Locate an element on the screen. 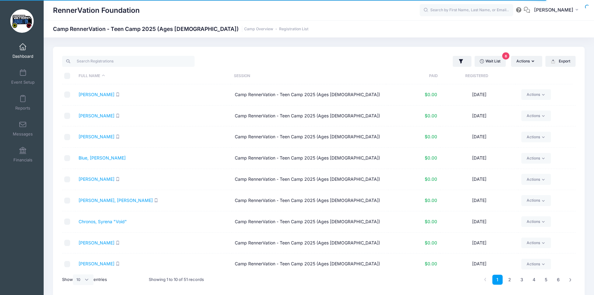  th: Registered: activate to sort column ascending is located at coordinates (477, 76).